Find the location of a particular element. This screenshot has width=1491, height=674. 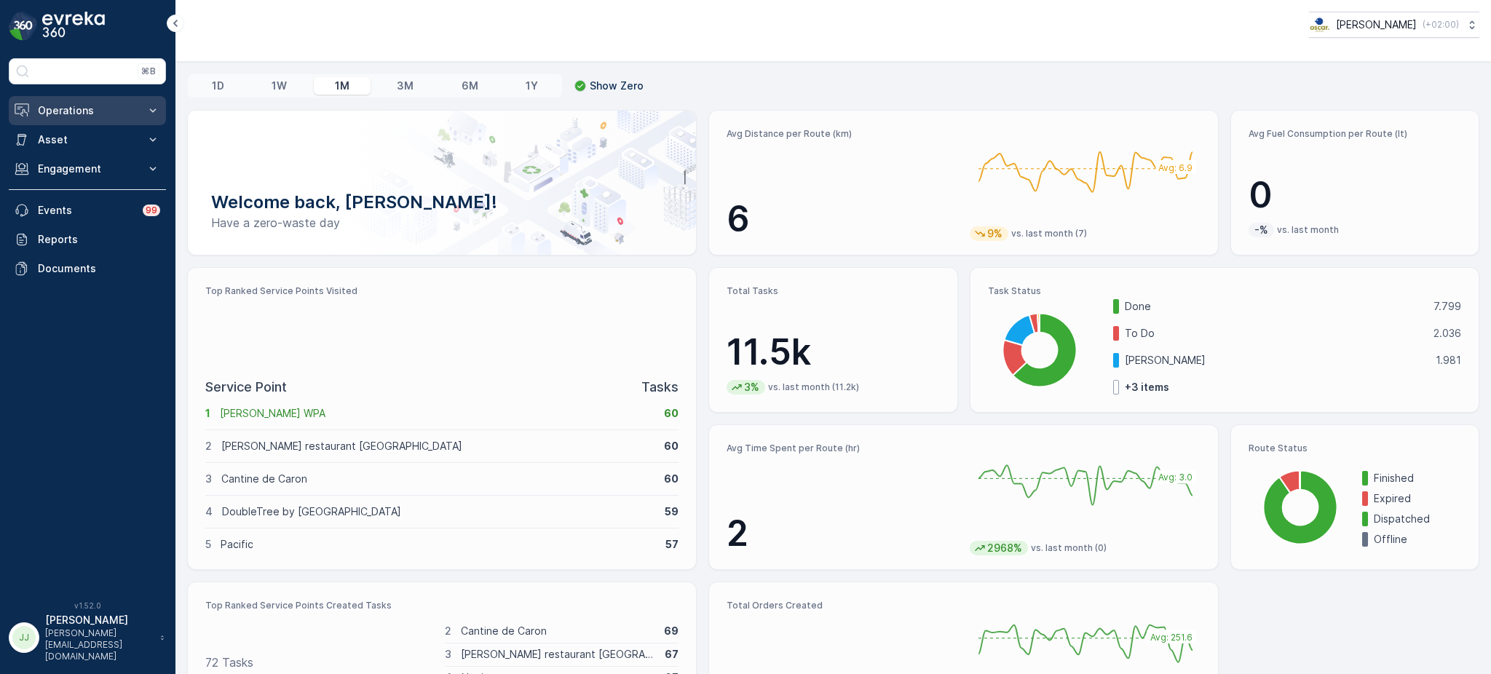

p: vs. last month (7) is located at coordinates (1049, 234).